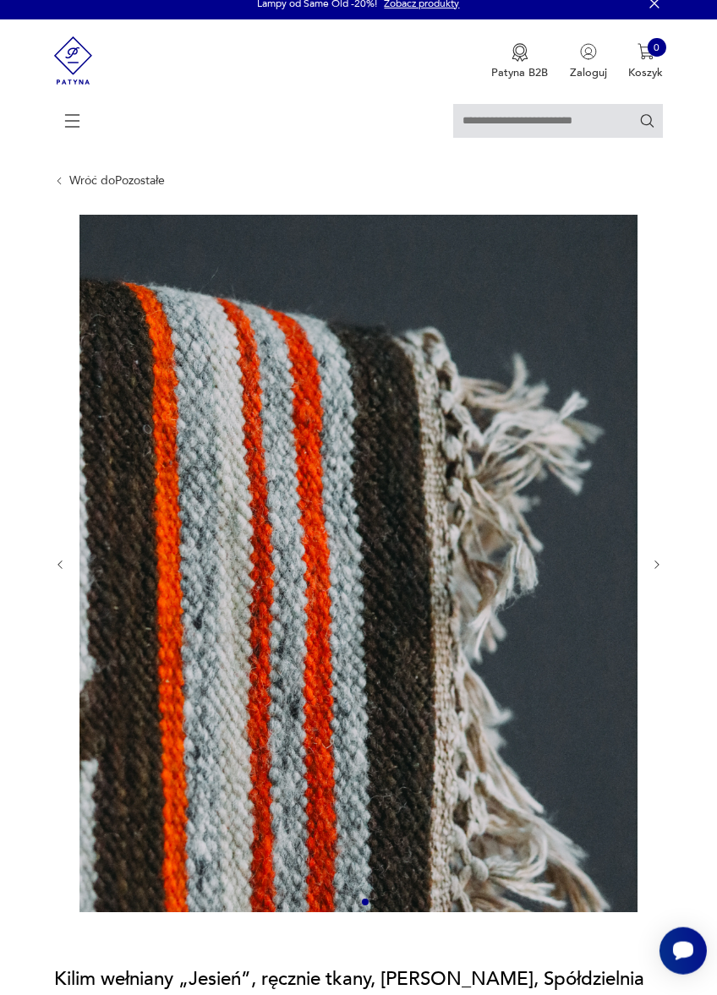 This screenshot has height=995, width=717. Describe the element at coordinates (657, 47) in the screenshot. I see `div: 0` at that location.